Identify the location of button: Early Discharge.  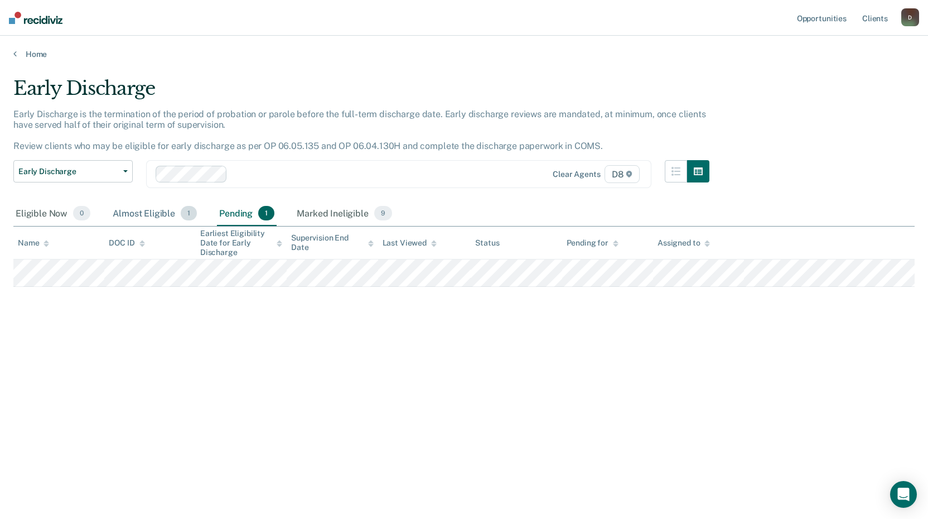
(73, 171).